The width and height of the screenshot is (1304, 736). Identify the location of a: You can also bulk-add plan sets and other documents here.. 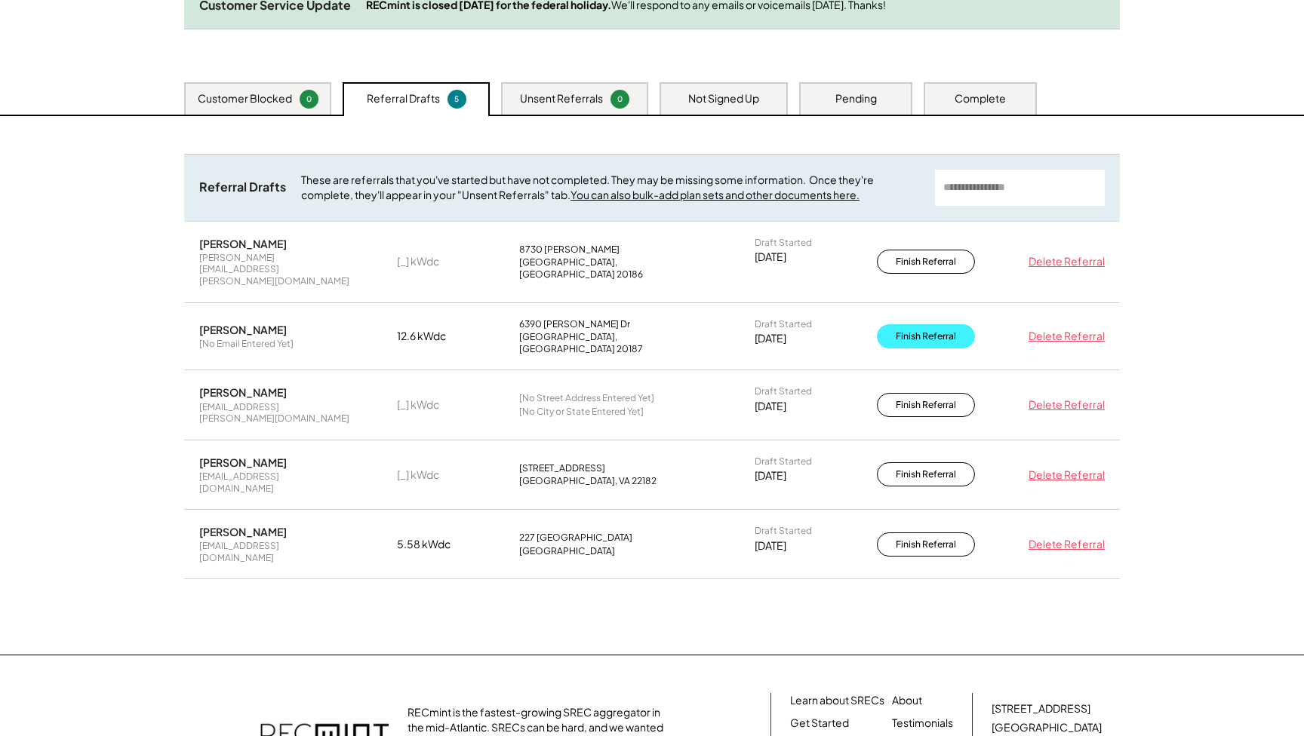
(714, 195).